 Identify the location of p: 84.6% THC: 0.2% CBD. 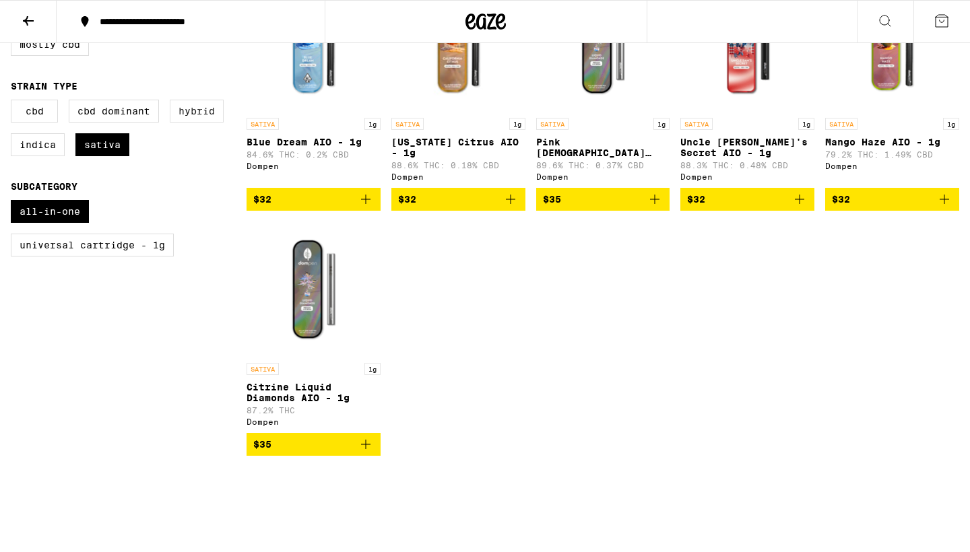
(313, 154).